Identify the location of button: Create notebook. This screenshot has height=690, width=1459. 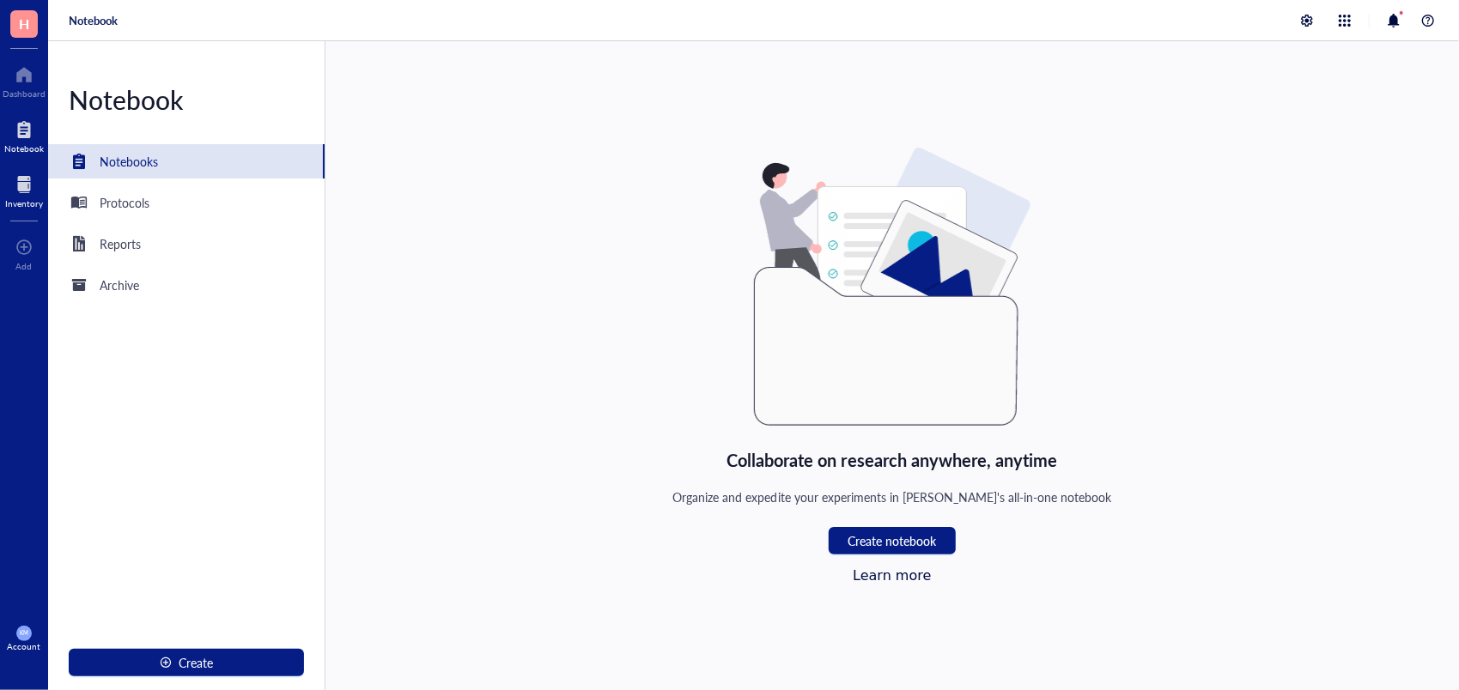
(892, 541).